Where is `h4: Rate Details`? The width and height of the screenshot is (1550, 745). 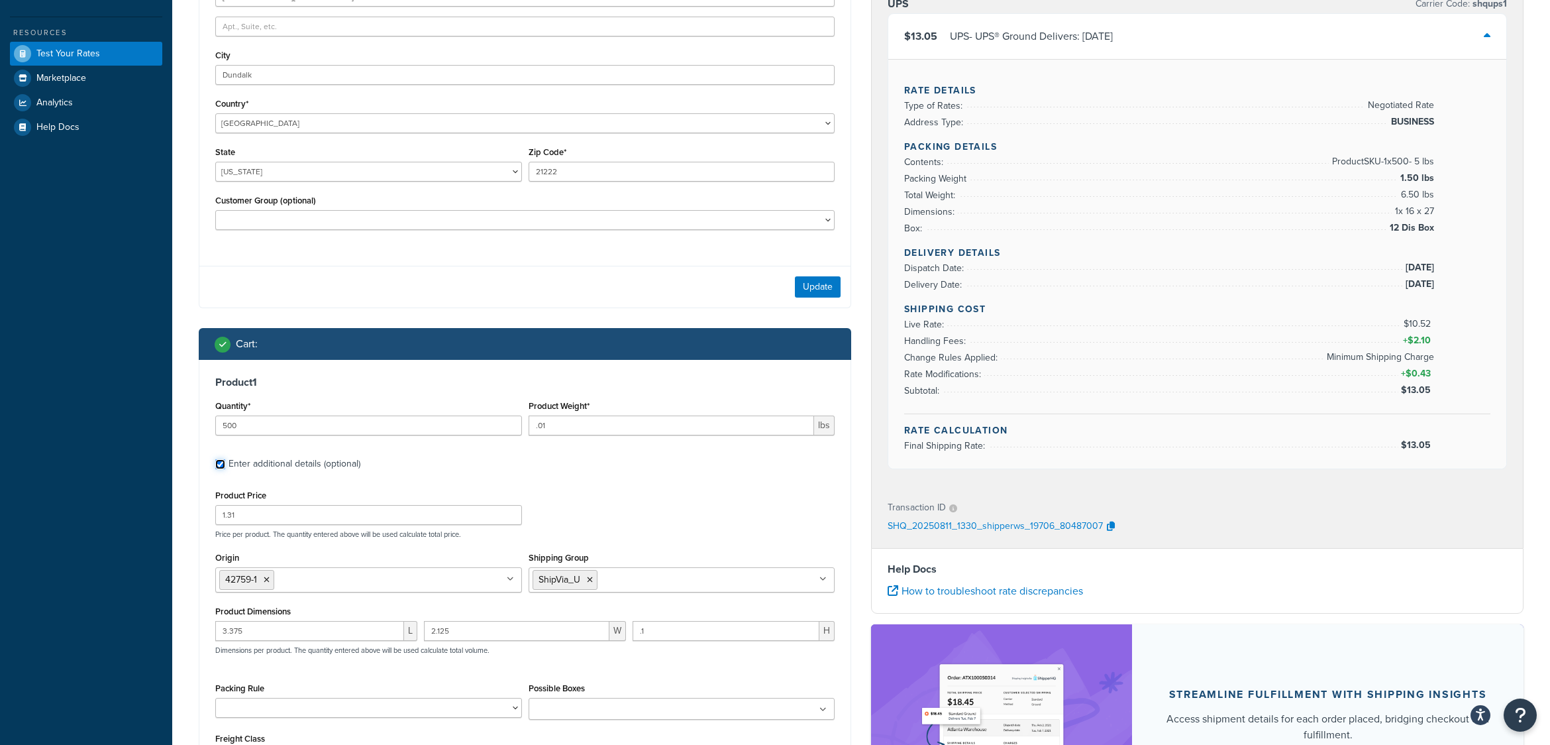
h4: Rate Details is located at coordinates (1197, 90).